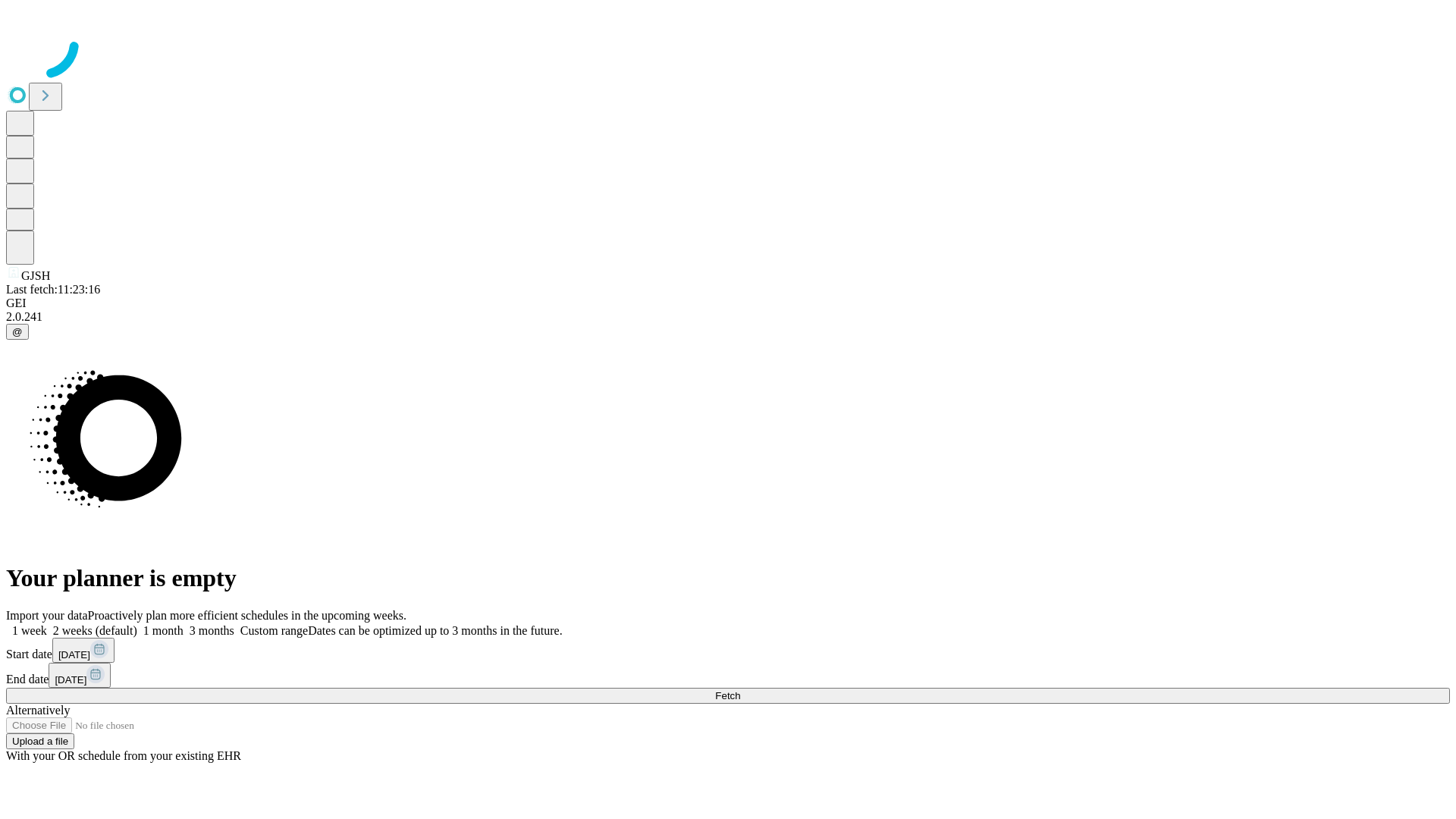 Image resolution: width=1456 pixels, height=819 pixels. I want to click on h1: Your planner is empty, so click(728, 578).